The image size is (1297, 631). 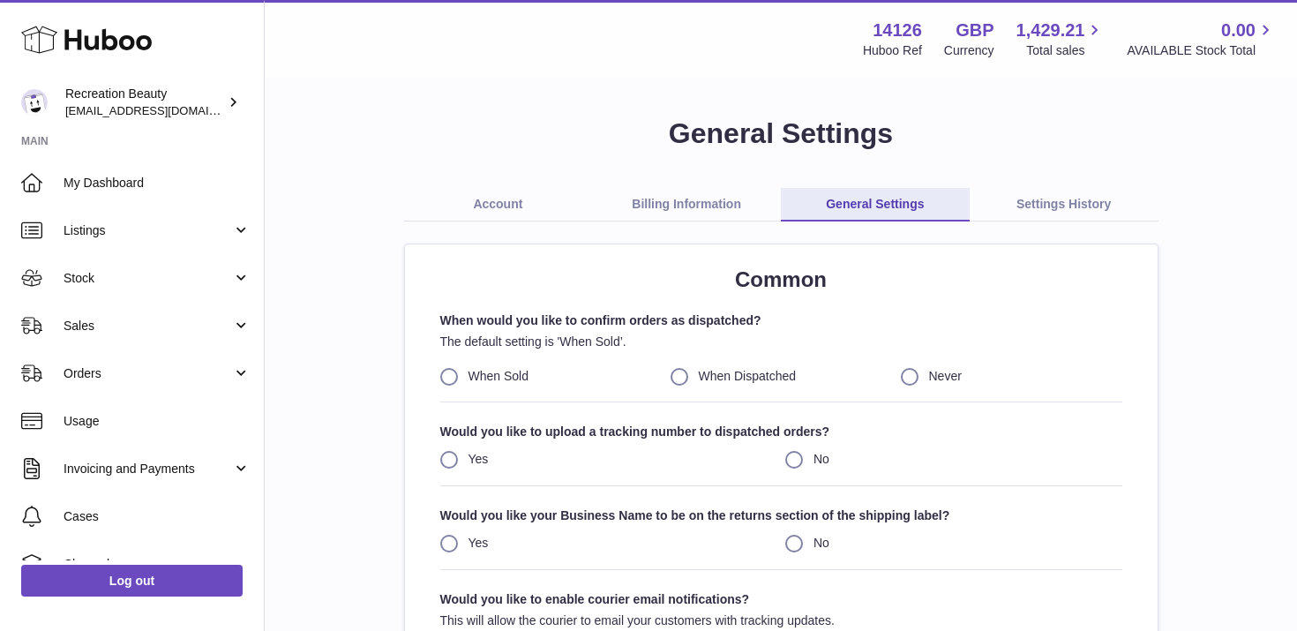 What do you see at coordinates (781, 620) in the screenshot?
I see `p: This will allow the courier to email your customers with tracking updates.` at bounding box center [781, 620].